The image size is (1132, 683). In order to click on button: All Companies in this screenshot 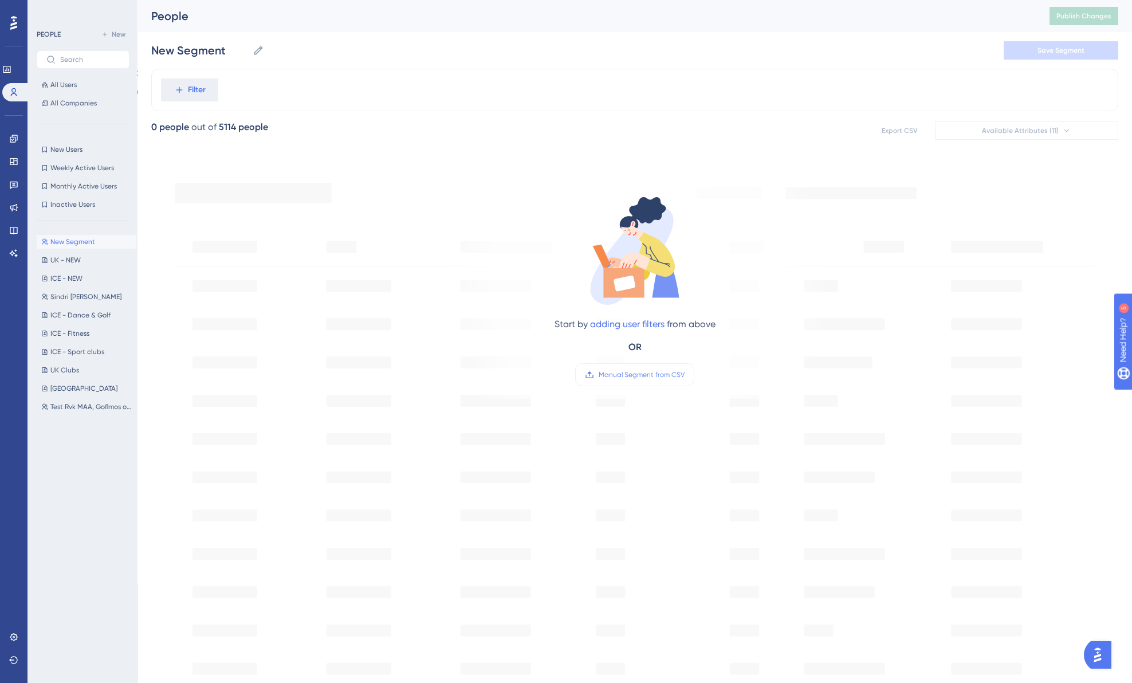, I will do `click(83, 103)`.